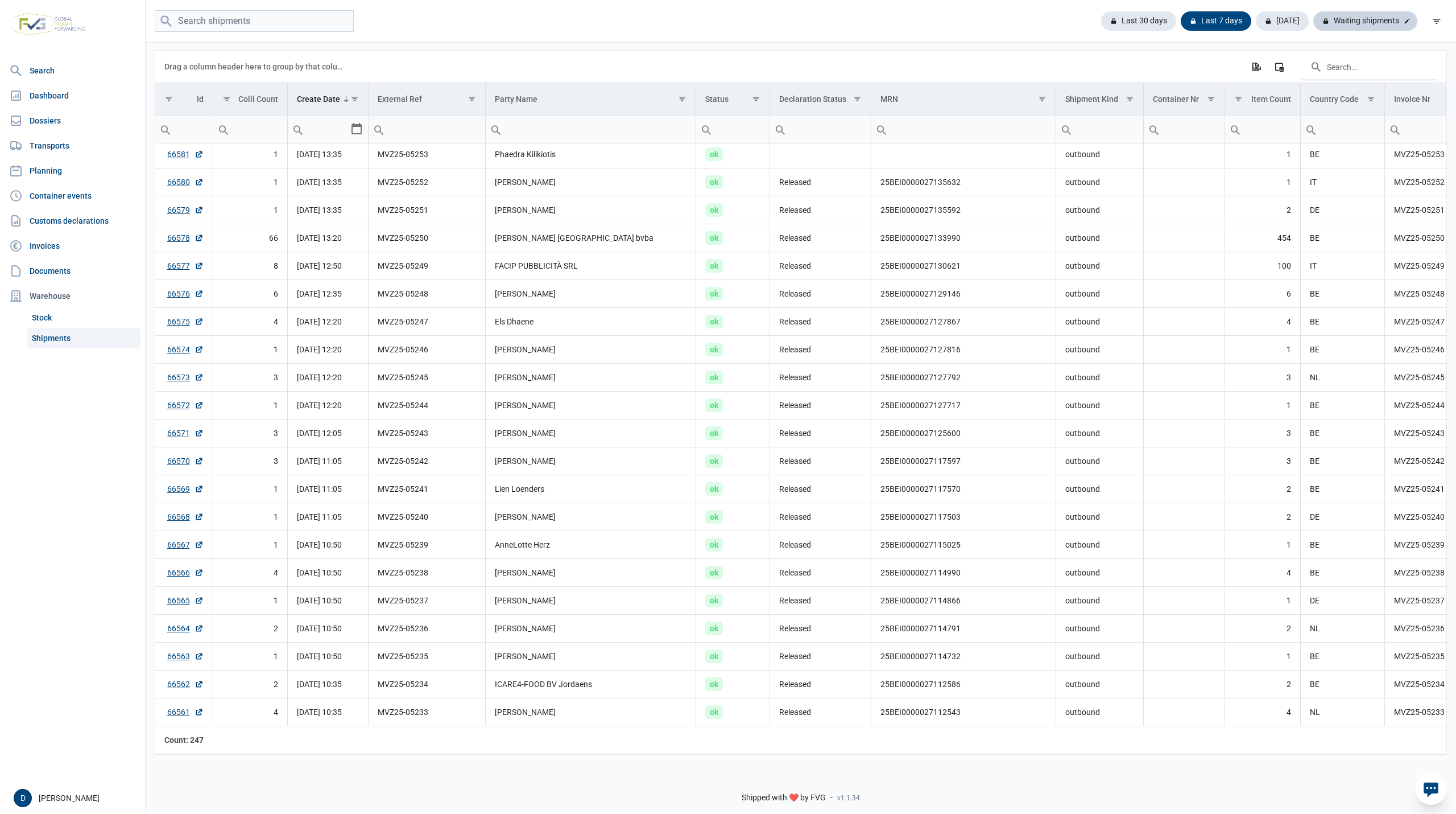 The height and width of the screenshot is (814, 1456). I want to click on td: MVZ25-05249, so click(426, 265).